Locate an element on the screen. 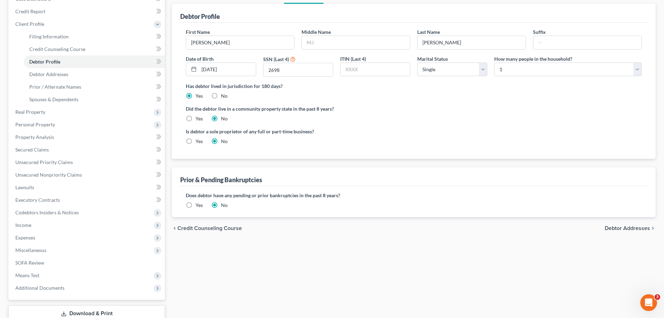 The width and height of the screenshot is (664, 318). label: Has debtor lived in jurisdiction for 180 days? is located at coordinates (414, 86).